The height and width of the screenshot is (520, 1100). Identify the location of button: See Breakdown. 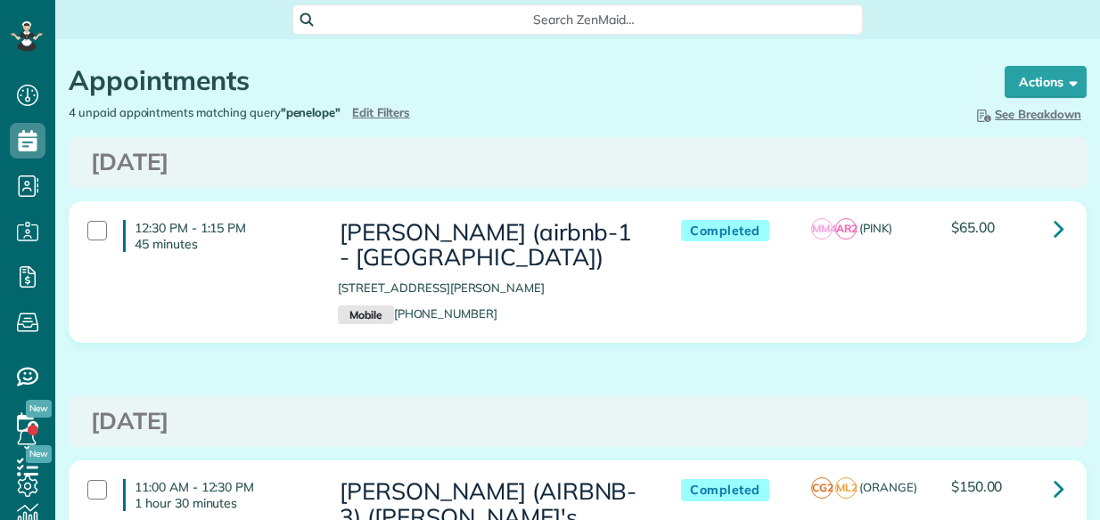
(1027, 114).